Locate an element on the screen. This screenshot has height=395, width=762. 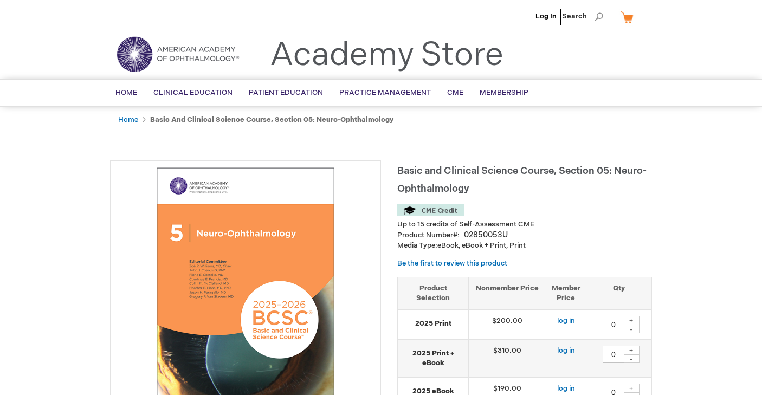
span: Patient Education is located at coordinates (286, 93).